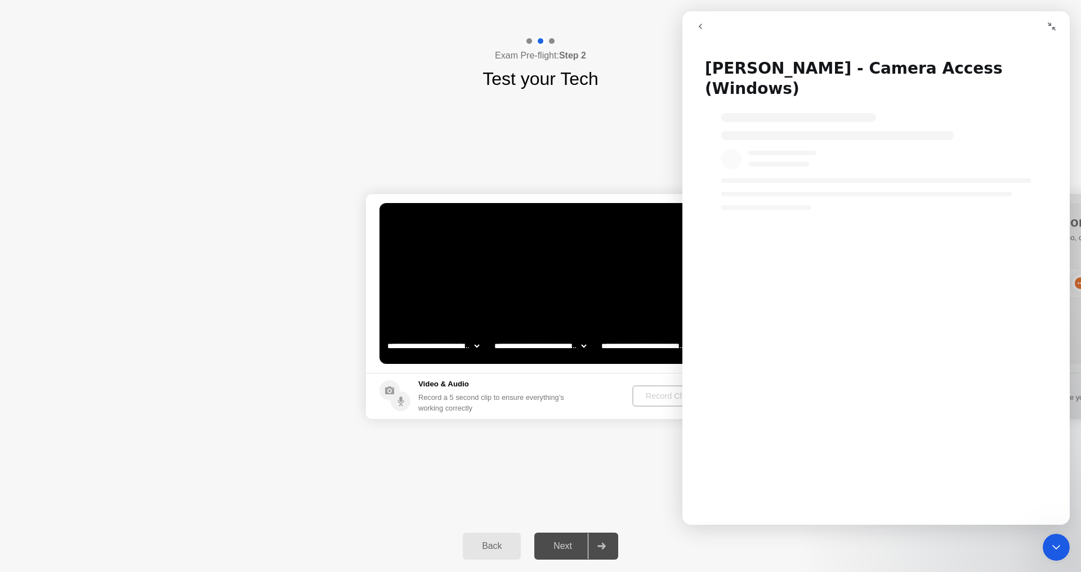 This screenshot has height=572, width=1081. I want to click on select: Available speakers, so click(540, 346).